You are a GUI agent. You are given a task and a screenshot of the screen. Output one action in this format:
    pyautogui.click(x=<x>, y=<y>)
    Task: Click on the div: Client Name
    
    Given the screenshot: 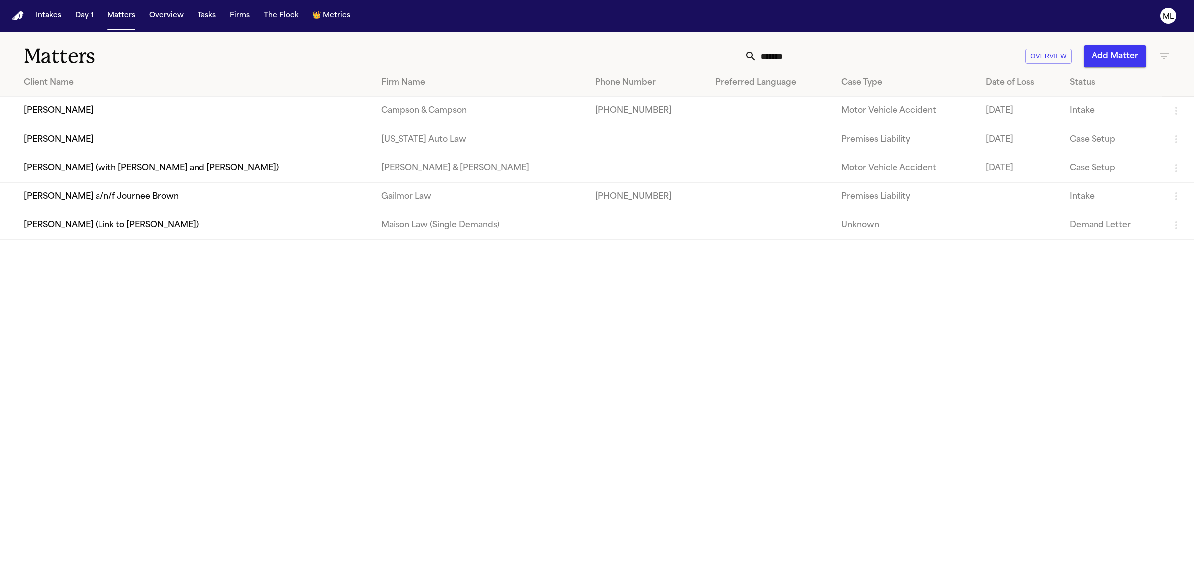 What is the action you would take?
    pyautogui.click(x=195, y=83)
    